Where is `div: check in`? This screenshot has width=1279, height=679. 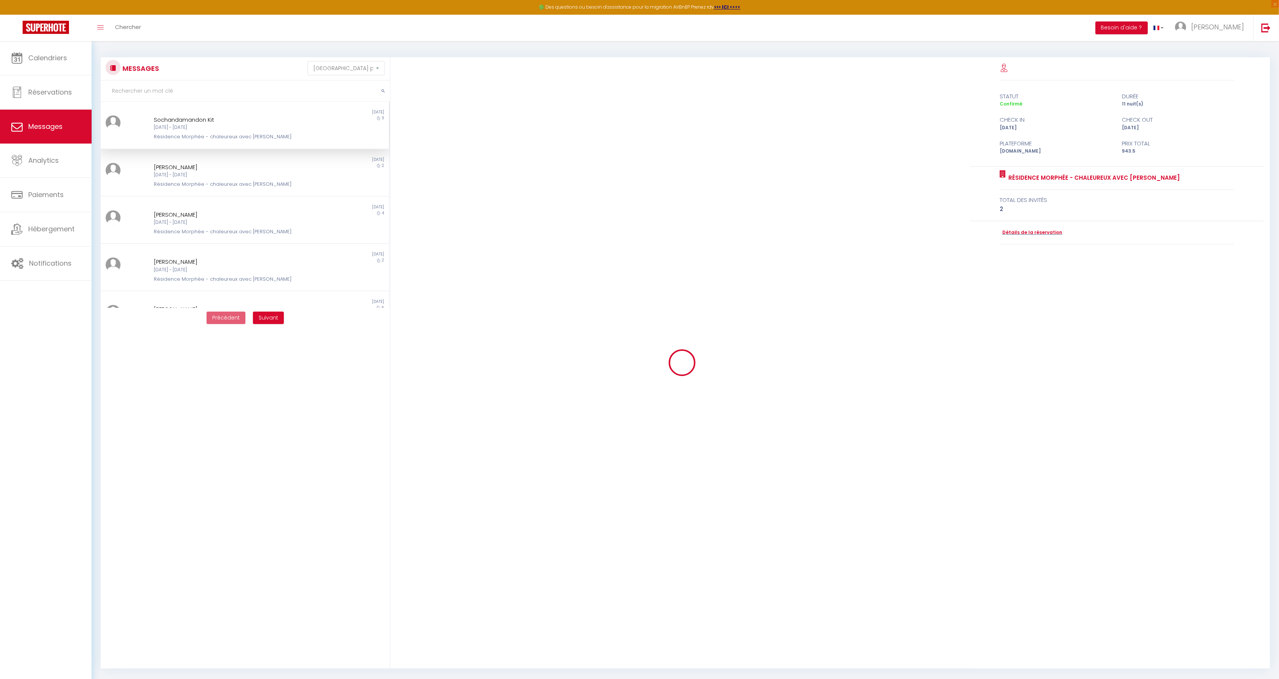 div: check in is located at coordinates (1056, 120).